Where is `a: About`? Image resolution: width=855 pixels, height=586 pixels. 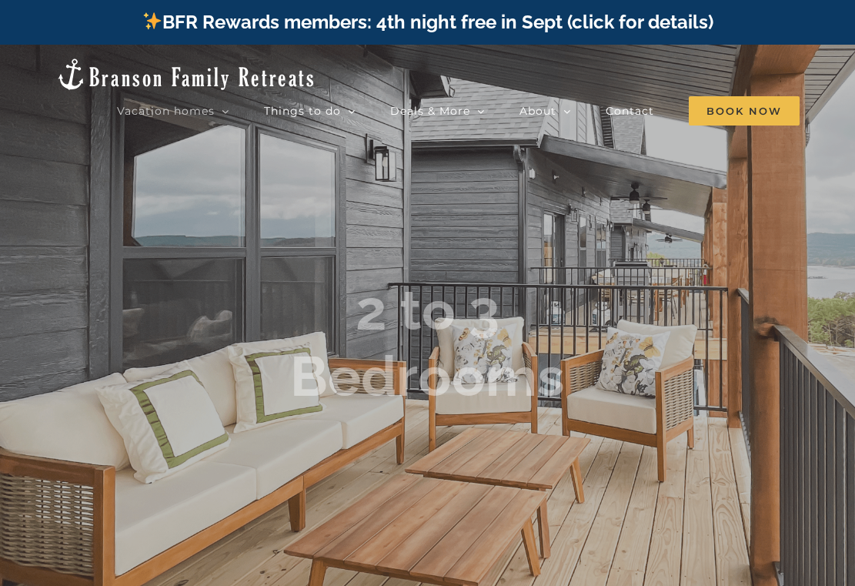
a: About is located at coordinates (545, 111).